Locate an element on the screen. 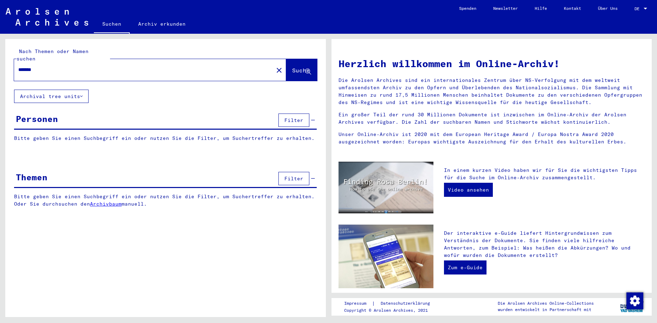  p: Copyright © Arolsen Archives, 2021 is located at coordinates (391, 310).